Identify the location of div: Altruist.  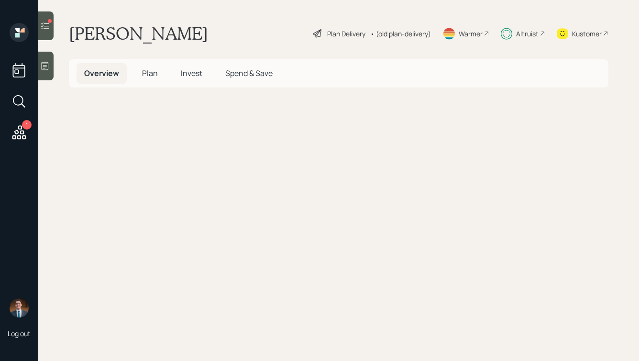
(527, 33).